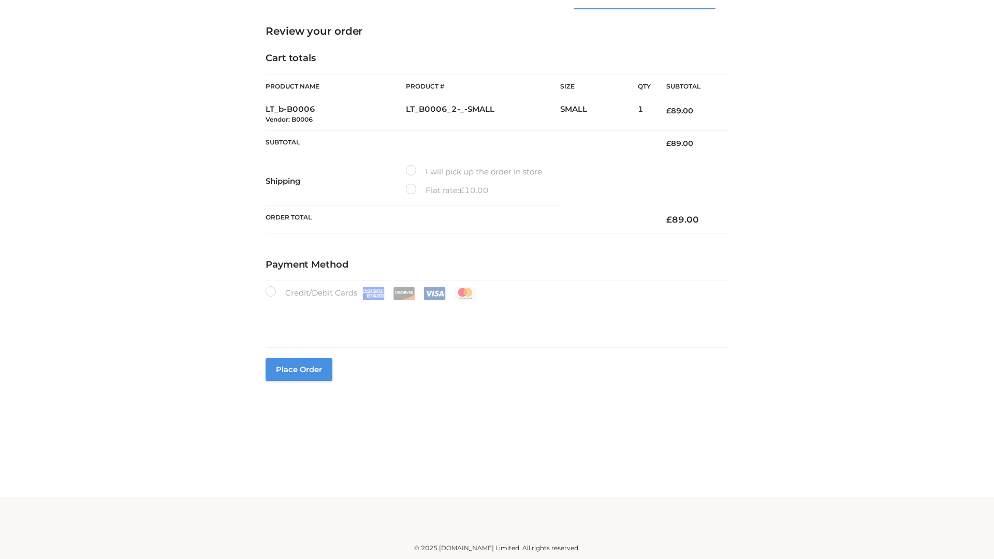 This screenshot has width=994, height=559. What do you see at coordinates (475, 172) in the screenshot?
I see `label: I will pick up the order in store.` at bounding box center [475, 172].